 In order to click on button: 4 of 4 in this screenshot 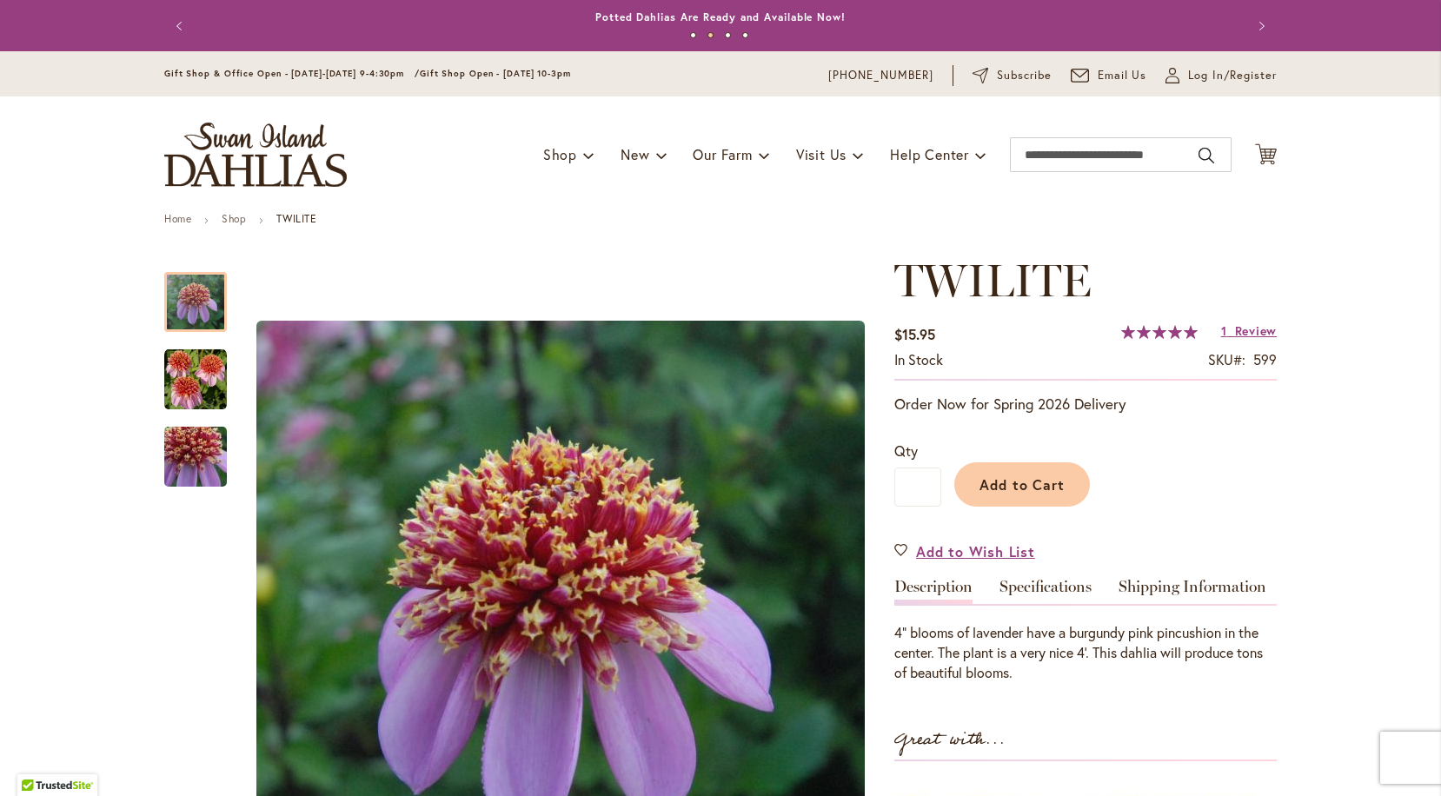, I will do `click(745, 35)`.